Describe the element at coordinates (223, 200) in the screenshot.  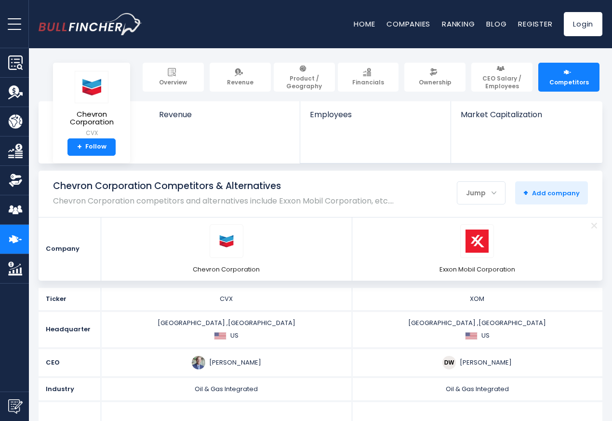
I see `p: Chevron Corporation competitors and alternatives include Exxon Mobil Corporation, etc.…` at that location.